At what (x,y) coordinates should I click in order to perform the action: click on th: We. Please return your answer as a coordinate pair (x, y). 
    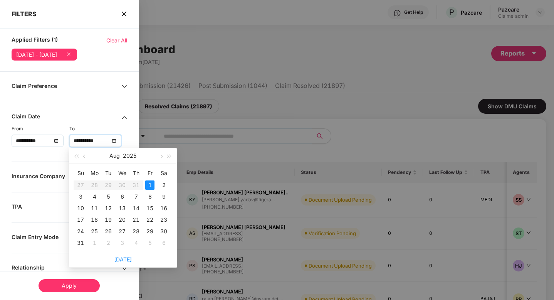
    Looking at the image, I should click on (122, 173).